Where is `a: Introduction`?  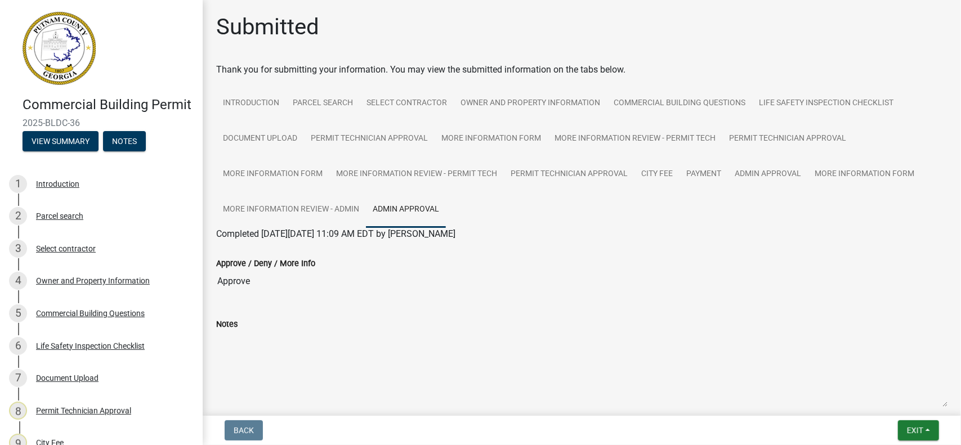
a: Introduction is located at coordinates (251, 104).